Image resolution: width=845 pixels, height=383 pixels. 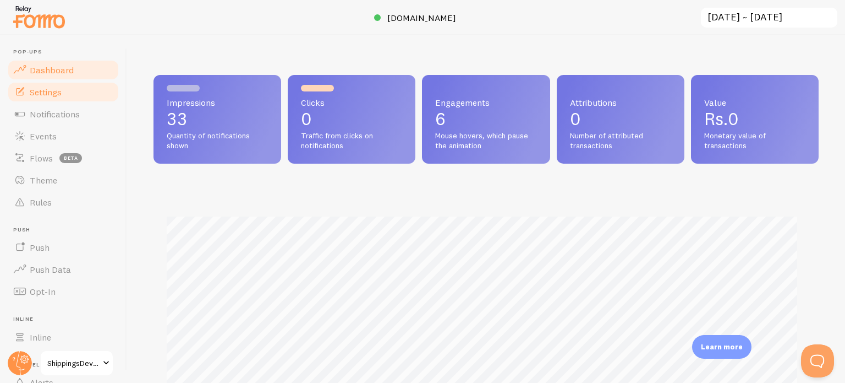 I want to click on span: Impressions, so click(x=217, y=102).